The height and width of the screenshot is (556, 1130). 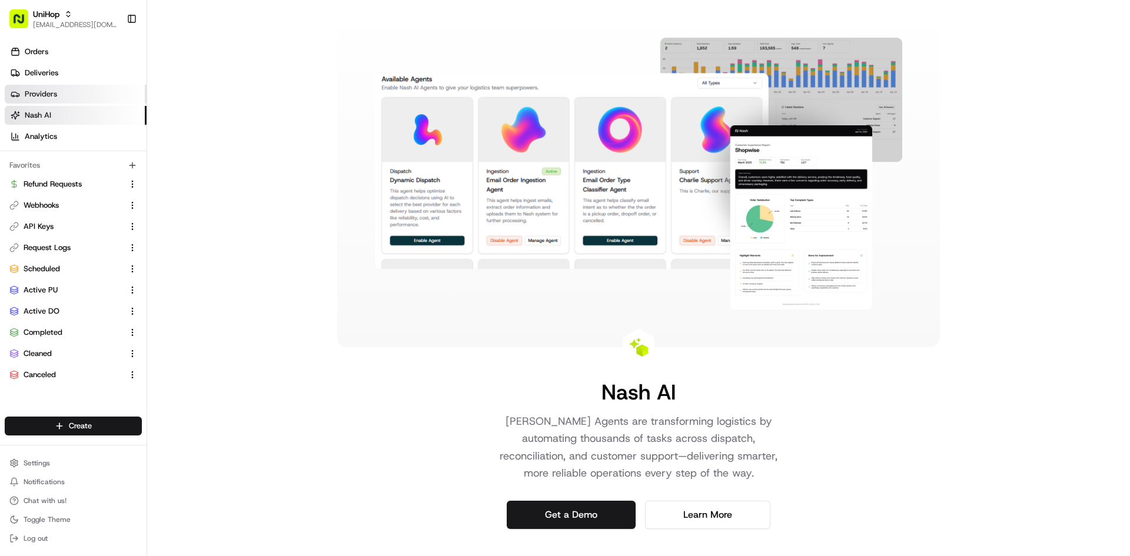 What do you see at coordinates (66, 333) in the screenshot?
I see `a: Completed` at bounding box center [66, 333].